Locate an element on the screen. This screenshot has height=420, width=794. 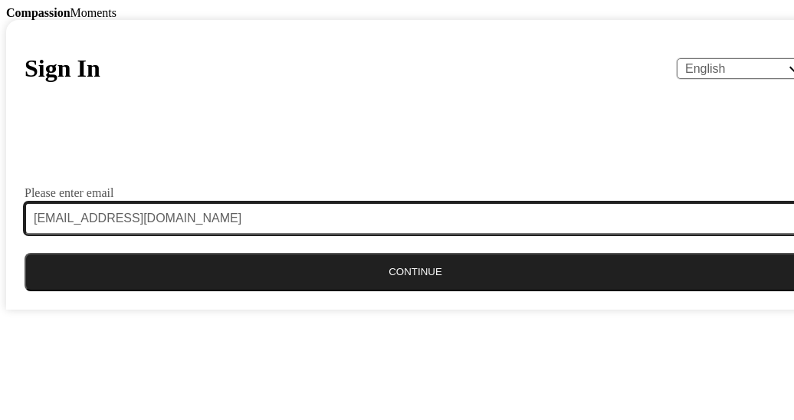
label: Please enter email is located at coordinates (69, 193).